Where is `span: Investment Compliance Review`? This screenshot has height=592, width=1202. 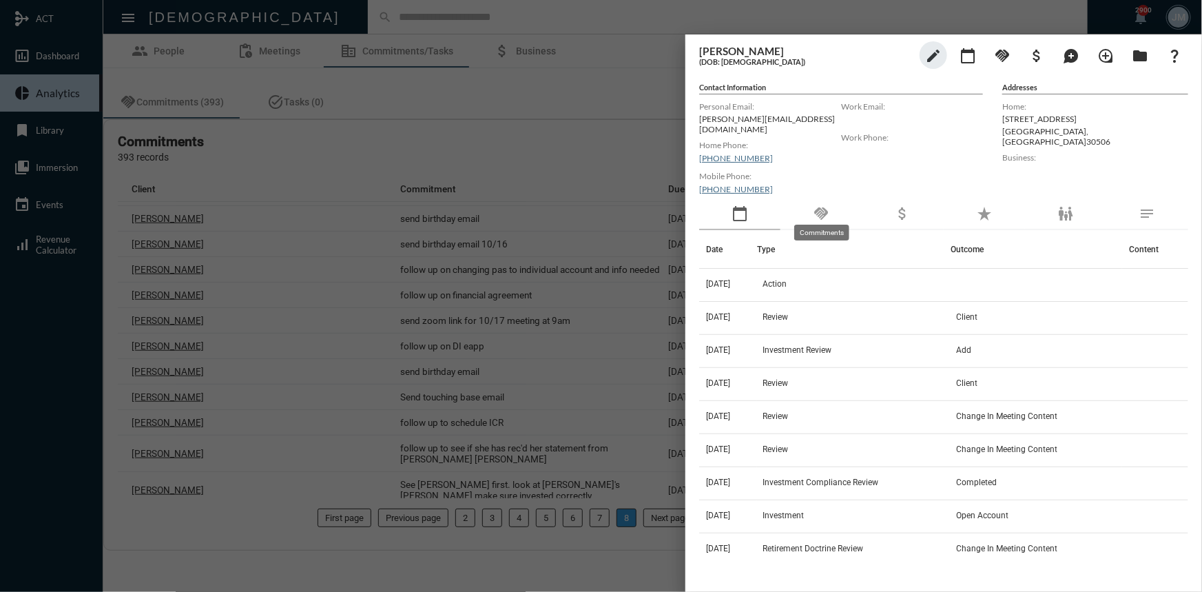
span: Investment Compliance Review is located at coordinates (820, 482).